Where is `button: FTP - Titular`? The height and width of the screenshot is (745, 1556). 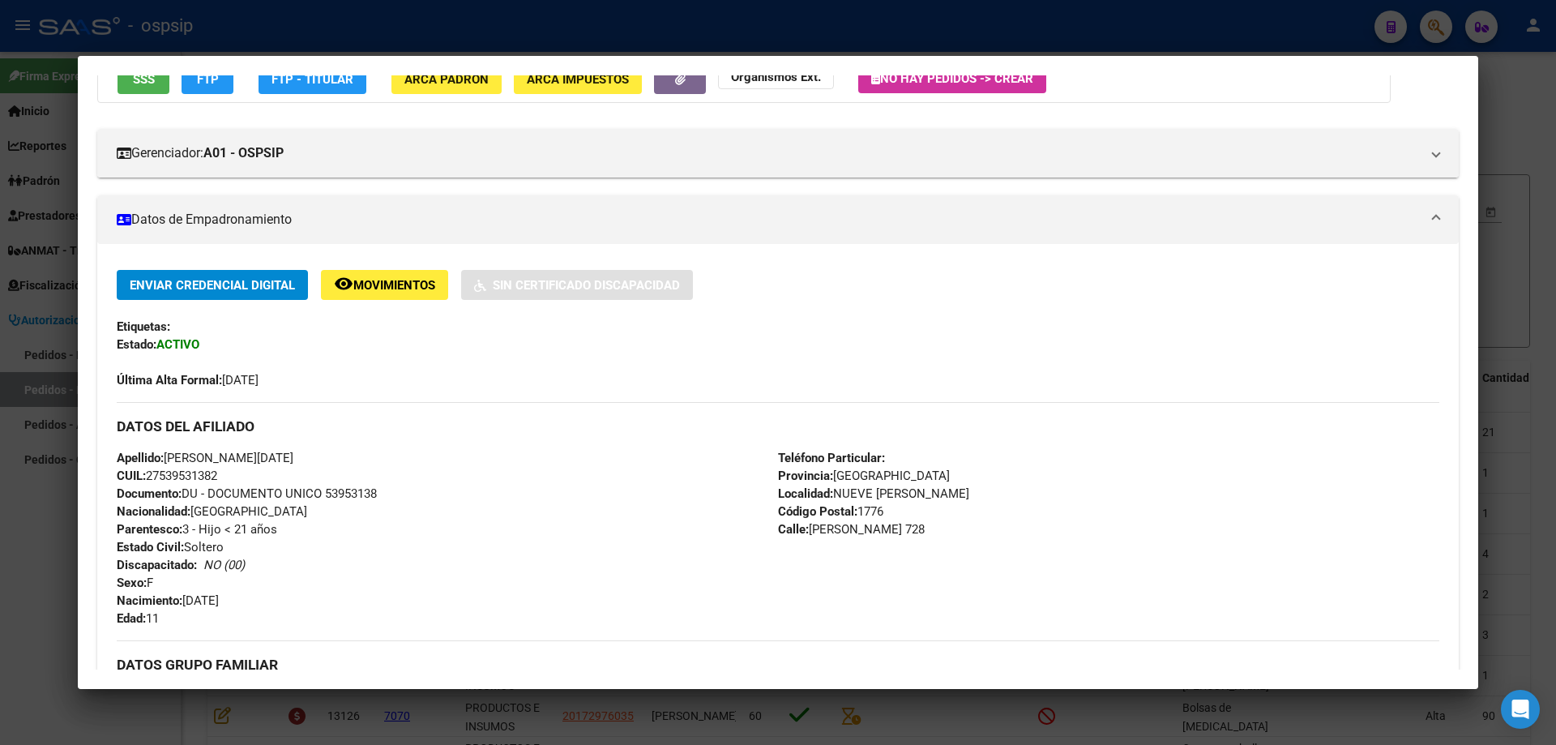
button: FTP - Titular is located at coordinates (312, 79).